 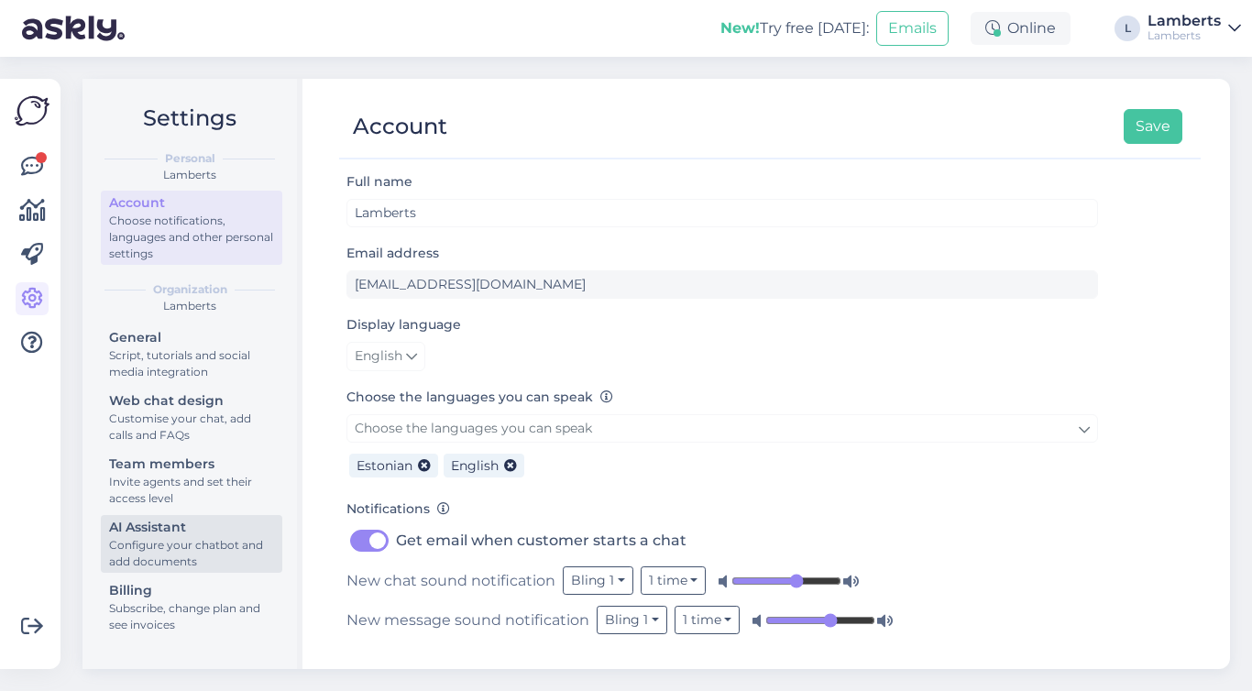 I want to click on button: Save, so click(x=1153, y=126).